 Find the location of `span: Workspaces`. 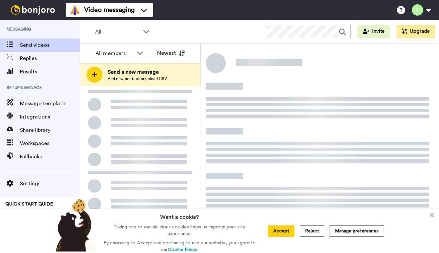

span: Workspaces is located at coordinates (50, 143).